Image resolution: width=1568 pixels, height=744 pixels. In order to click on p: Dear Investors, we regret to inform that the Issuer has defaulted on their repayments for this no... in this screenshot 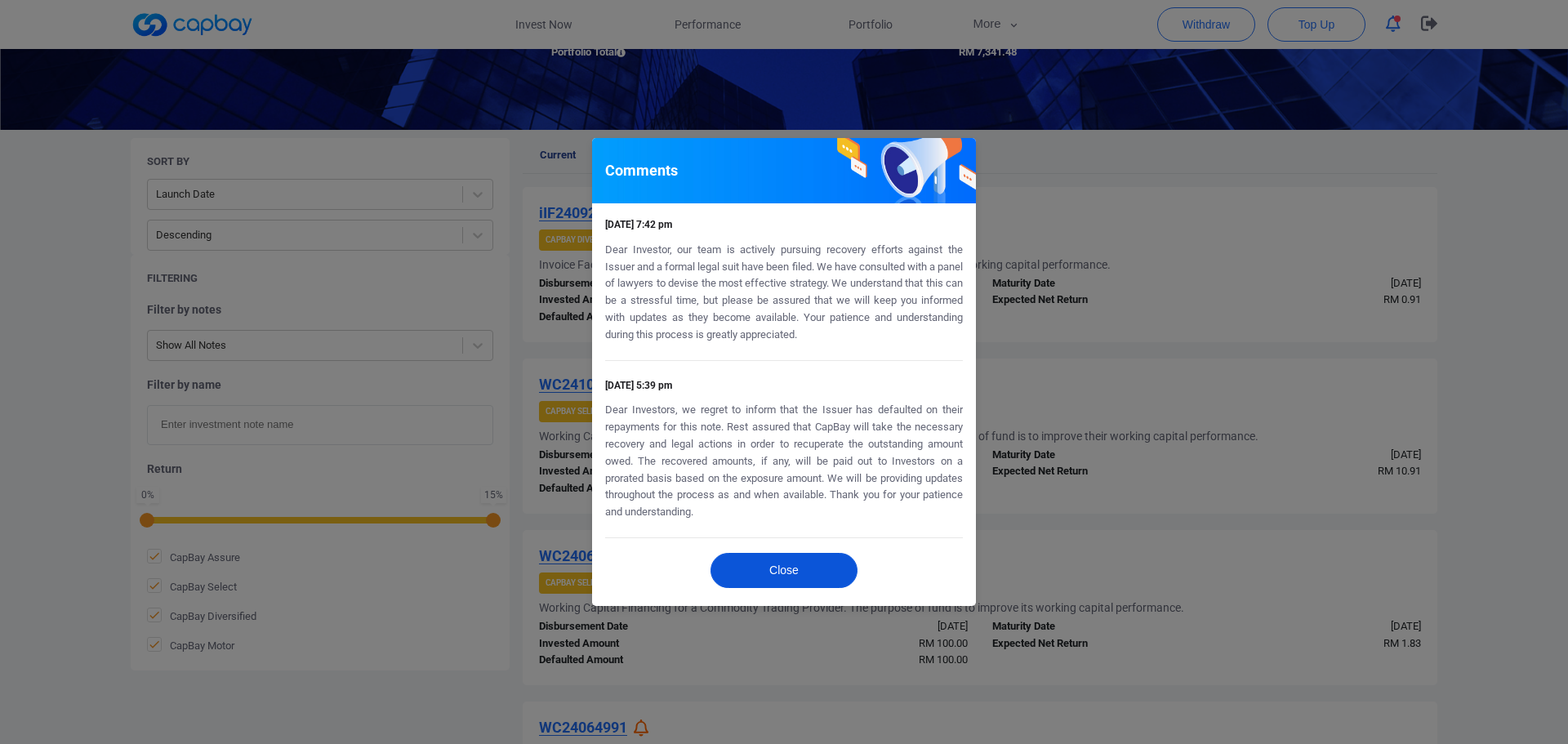, I will do `click(784, 461)`.